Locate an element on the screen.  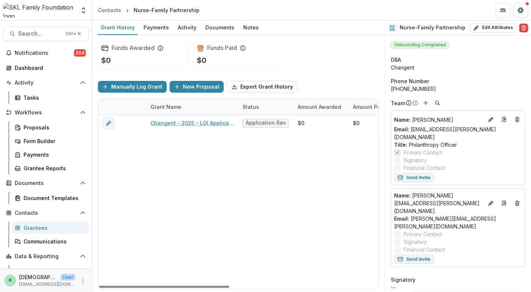
div: Grantee Reports is located at coordinates (53, 168).